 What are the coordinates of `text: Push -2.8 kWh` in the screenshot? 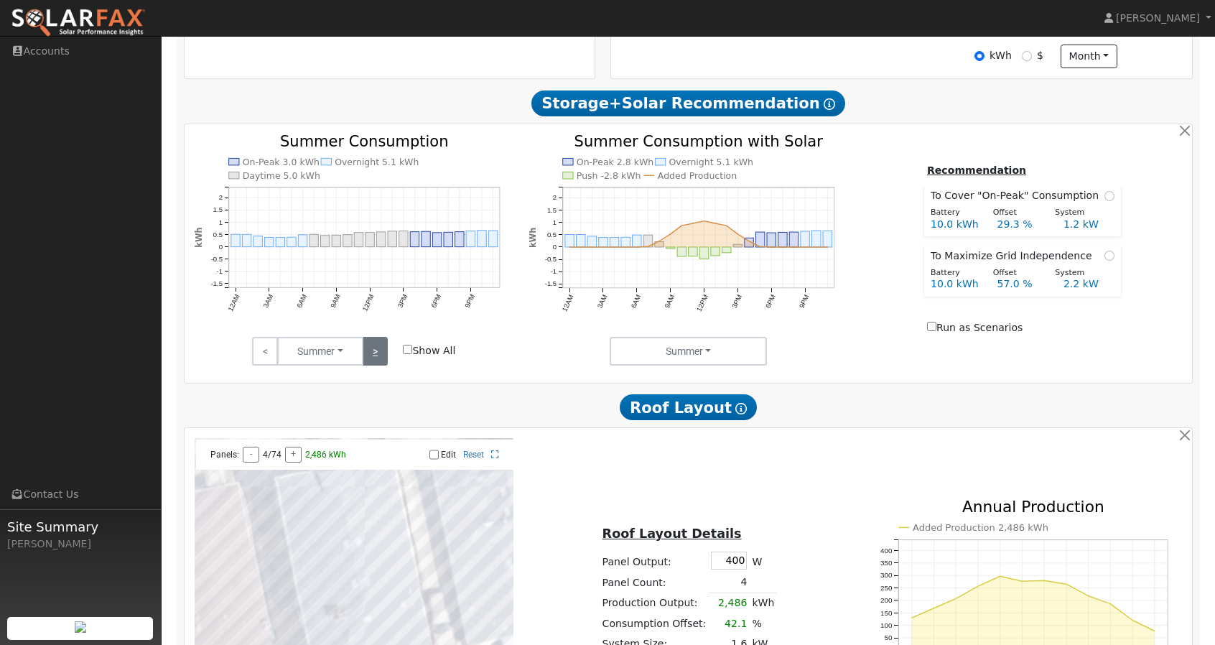 It's located at (609, 175).